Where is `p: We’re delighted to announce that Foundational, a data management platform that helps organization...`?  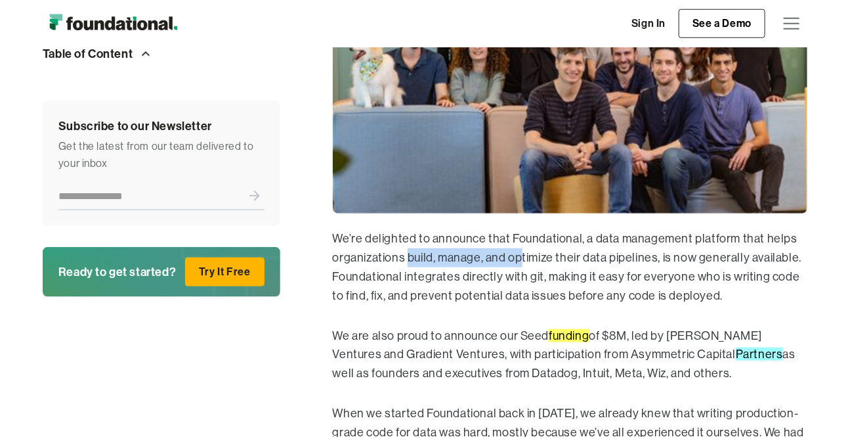 p: We’re delighted to announce that Foundational, a data management platform that helps organization... is located at coordinates (571, 267).